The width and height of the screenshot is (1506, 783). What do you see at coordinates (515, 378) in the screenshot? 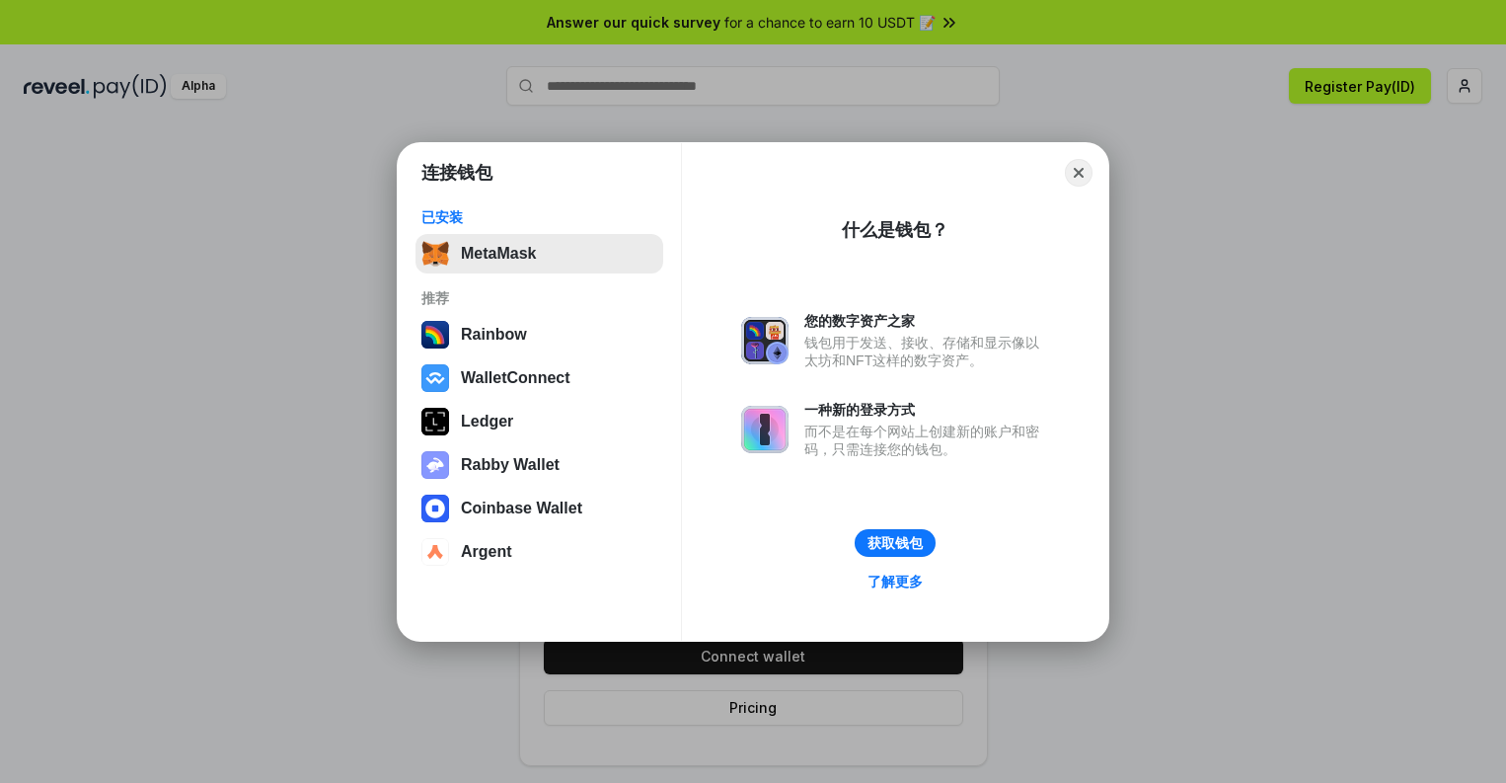
I see `div: WalletConnect` at bounding box center [515, 378].